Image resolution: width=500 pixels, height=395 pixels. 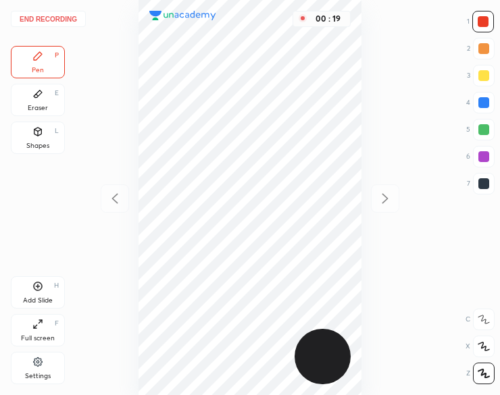 I want to click on div: Shapes, so click(x=38, y=146).